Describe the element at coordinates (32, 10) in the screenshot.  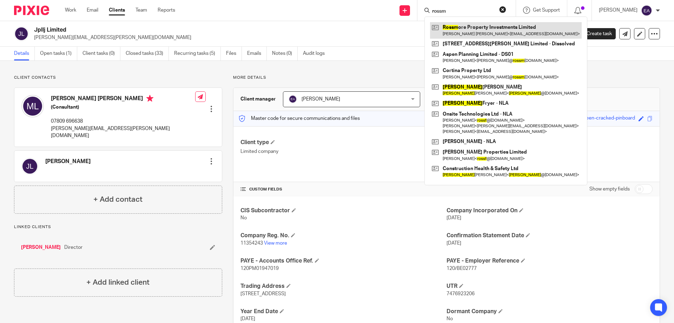
I see `img: Pixie` at that location.